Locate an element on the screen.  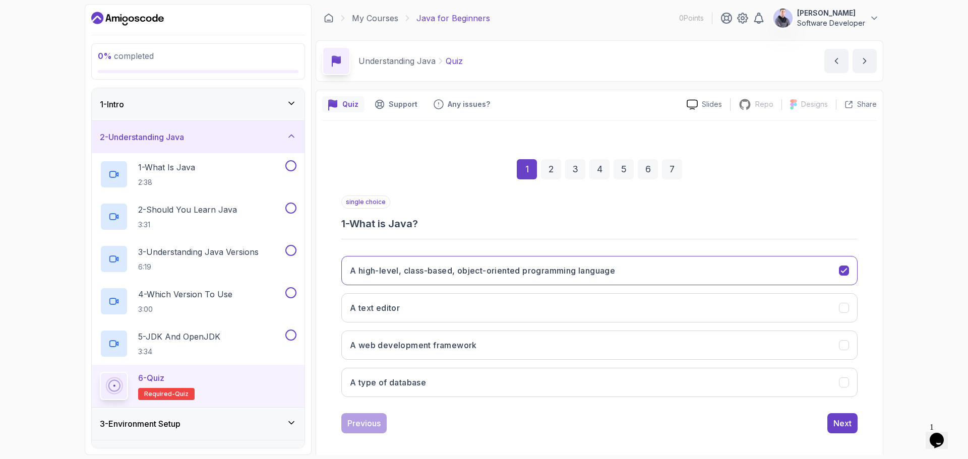
p: 2:38 is located at coordinates (166, 183).